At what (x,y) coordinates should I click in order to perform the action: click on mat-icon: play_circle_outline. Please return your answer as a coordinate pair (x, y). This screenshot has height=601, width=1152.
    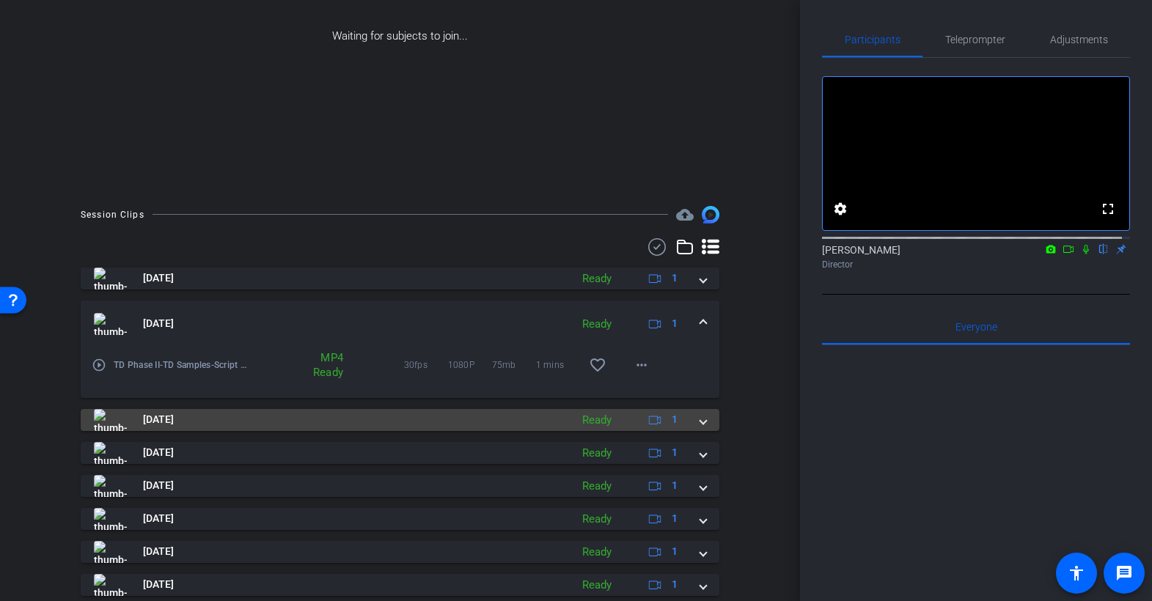
    Looking at the image, I should click on (99, 365).